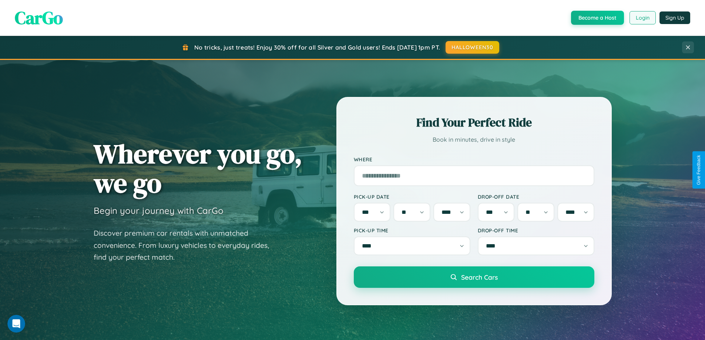  What do you see at coordinates (474, 123) in the screenshot?
I see `h2: Find Your Perfect Ride` at bounding box center [474, 123].